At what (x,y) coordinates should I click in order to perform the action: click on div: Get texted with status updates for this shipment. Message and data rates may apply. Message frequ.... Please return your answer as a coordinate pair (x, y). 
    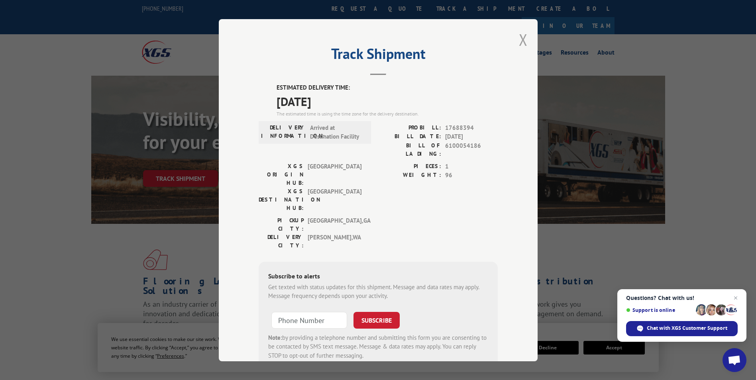
    Looking at the image, I should click on (378, 291).